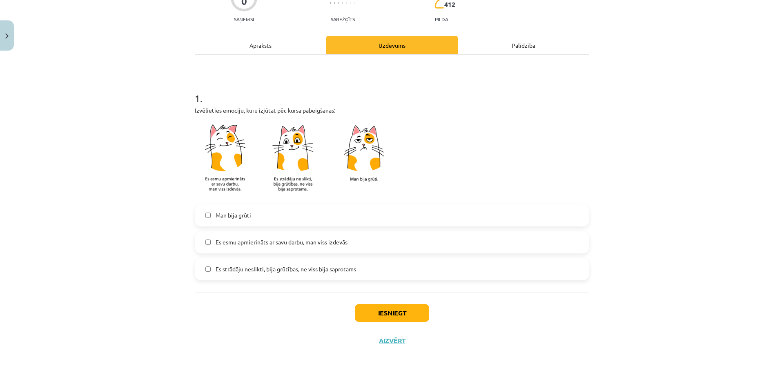  What do you see at coordinates (392, 110) in the screenshot?
I see `p: Izvēlieties emociju, kuru izjūtat pēc kursa pabeigšanas:` at bounding box center [392, 110].